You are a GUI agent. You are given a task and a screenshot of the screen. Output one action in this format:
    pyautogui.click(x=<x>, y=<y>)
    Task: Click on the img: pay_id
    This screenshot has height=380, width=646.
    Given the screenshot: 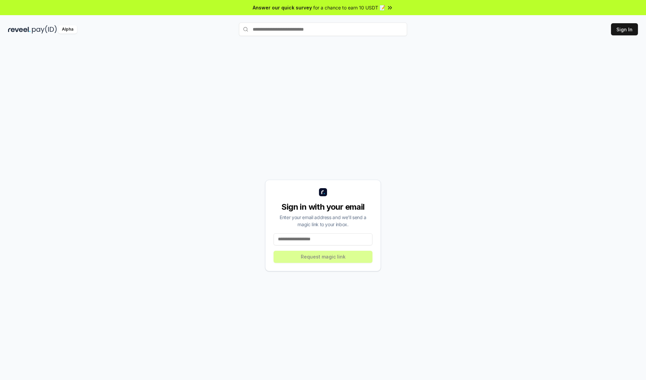 What is the action you would take?
    pyautogui.click(x=44, y=29)
    